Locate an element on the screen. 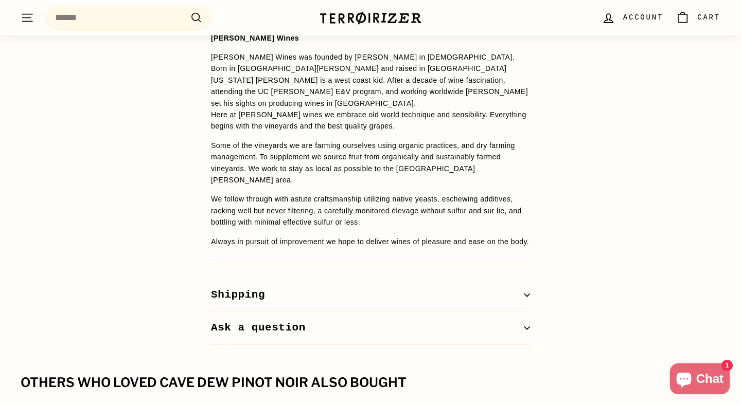 The width and height of the screenshot is (741, 405). a: Account is located at coordinates (632, 17).